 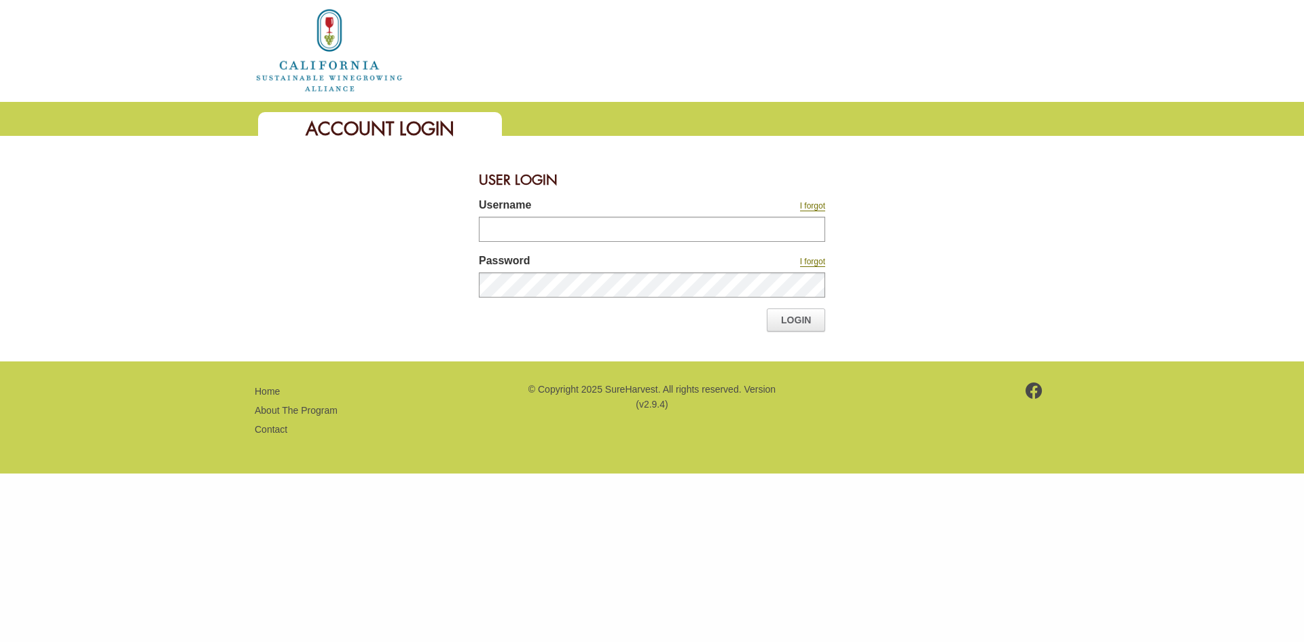 What do you see at coordinates (652, 397) in the screenshot?
I see `p: © Copyright 2025 SureHarvest. All rights reserved. Version (v2.9.4)` at bounding box center [652, 397].